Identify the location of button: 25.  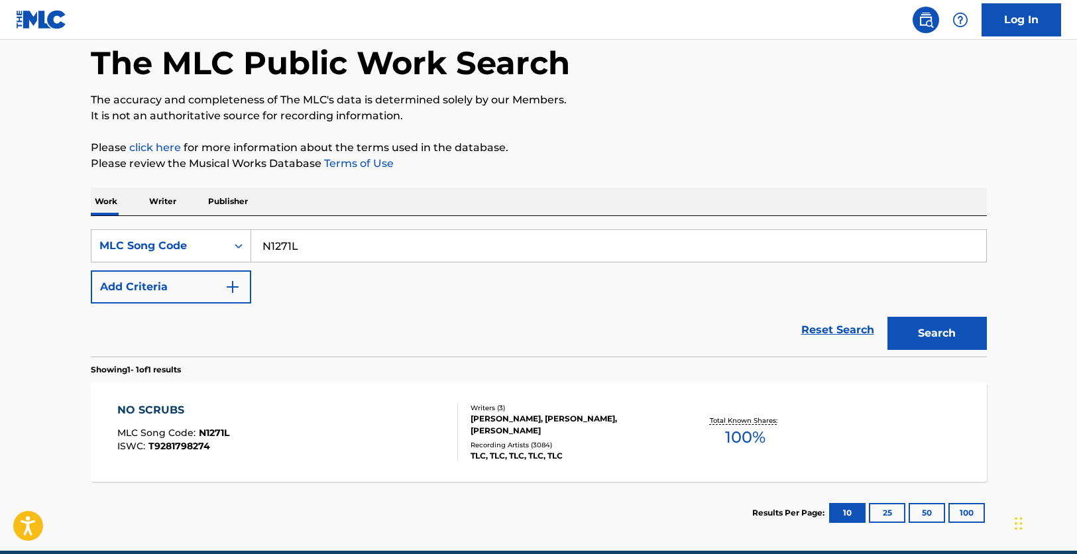
(887, 513).